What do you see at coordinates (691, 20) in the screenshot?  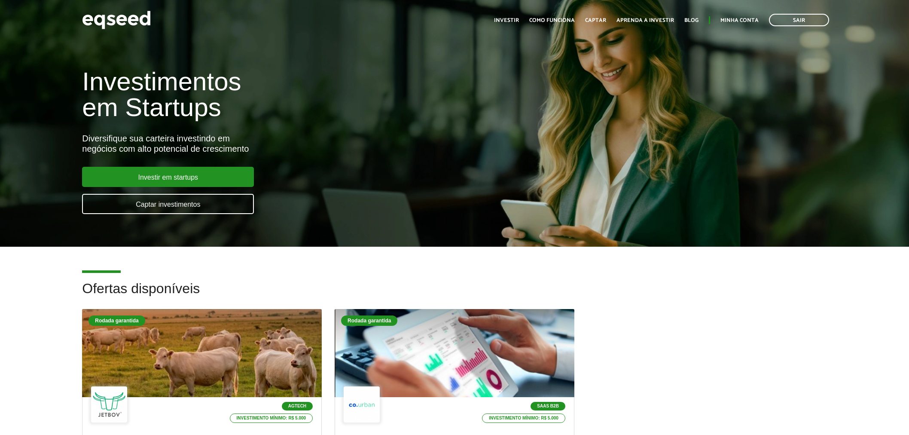 I see `a: Blog` at bounding box center [691, 20].